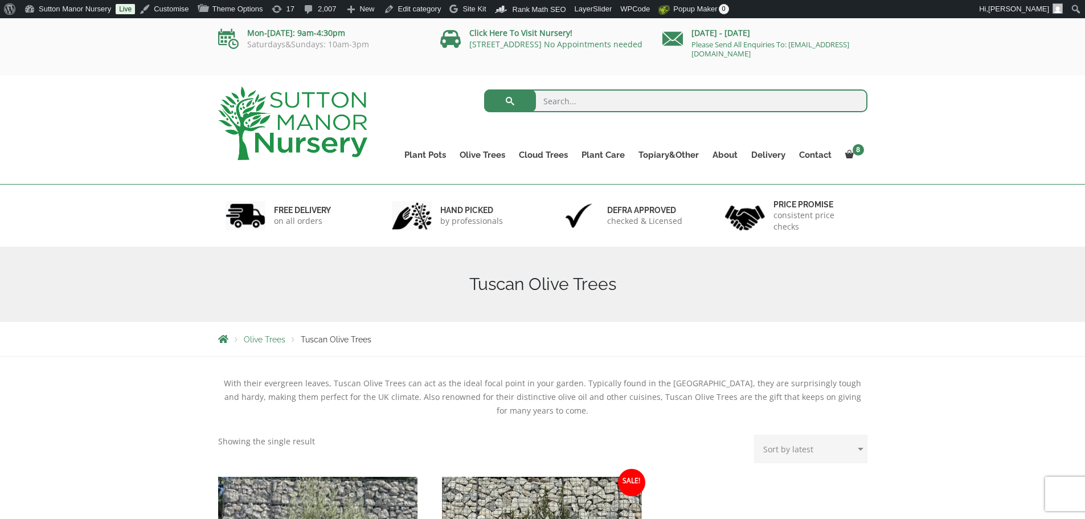 The height and width of the screenshot is (519, 1085). Describe the element at coordinates (676, 101) in the screenshot. I see `input: Search...` at that location.